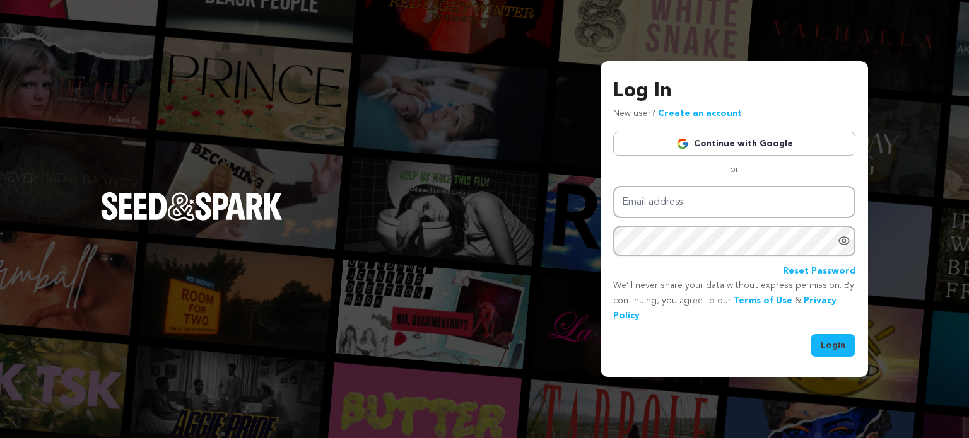  What do you see at coordinates (192, 206) in the screenshot?
I see `img: Seed&Spark Logo` at bounding box center [192, 206].